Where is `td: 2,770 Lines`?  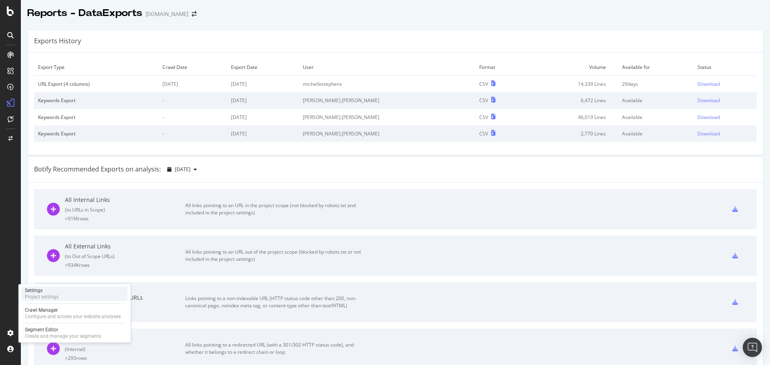 td: 2,770 Lines is located at coordinates (572, 134).